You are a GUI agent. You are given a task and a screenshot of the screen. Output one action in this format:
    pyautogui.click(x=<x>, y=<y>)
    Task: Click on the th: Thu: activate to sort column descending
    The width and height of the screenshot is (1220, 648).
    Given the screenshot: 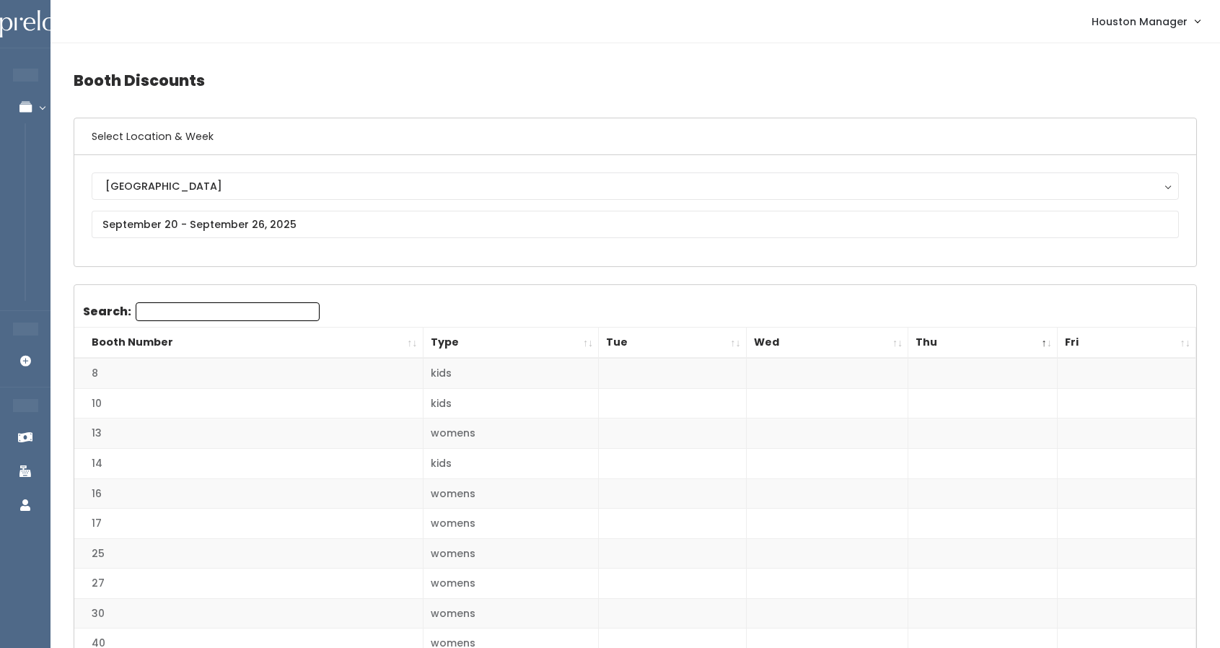 What is the action you would take?
    pyautogui.click(x=982, y=343)
    